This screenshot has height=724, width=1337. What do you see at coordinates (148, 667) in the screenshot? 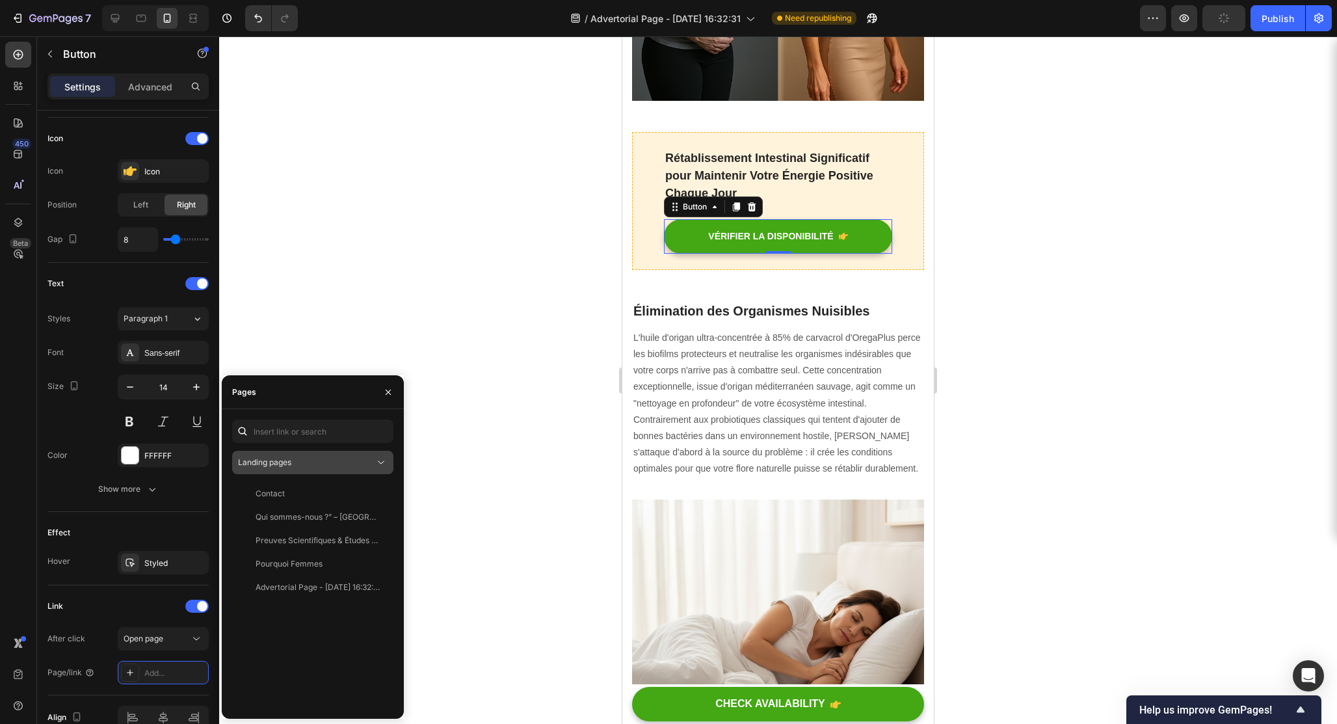
I see `div: CHECK AVAILABILITY` at bounding box center [148, 667].